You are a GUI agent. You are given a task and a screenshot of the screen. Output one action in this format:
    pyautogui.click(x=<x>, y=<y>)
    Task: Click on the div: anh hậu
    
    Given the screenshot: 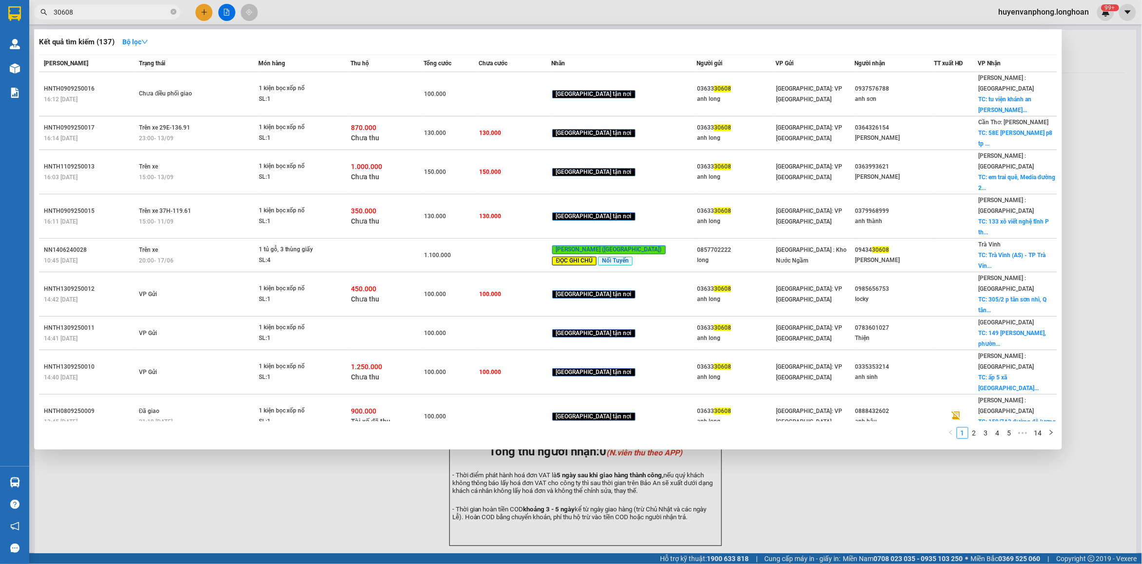 What is the action you would take?
    pyautogui.click(x=894, y=422)
    